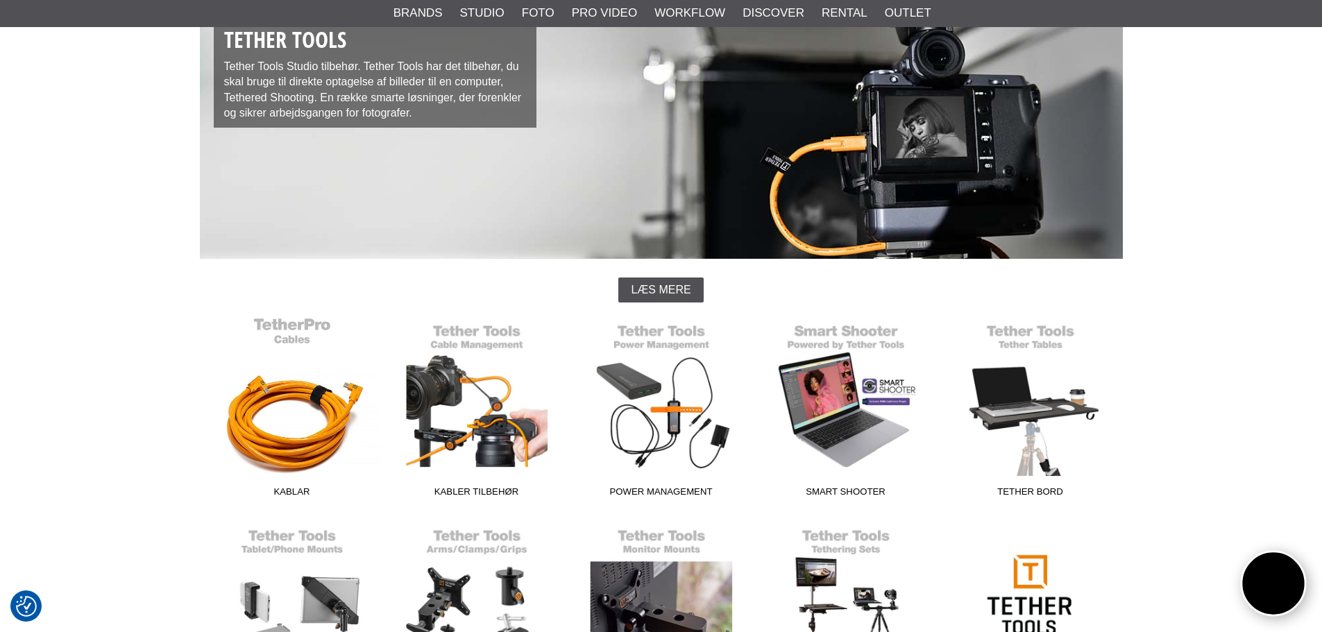 The width and height of the screenshot is (1322, 632). What do you see at coordinates (604, 13) in the screenshot?
I see `a: Pro Video` at bounding box center [604, 13].